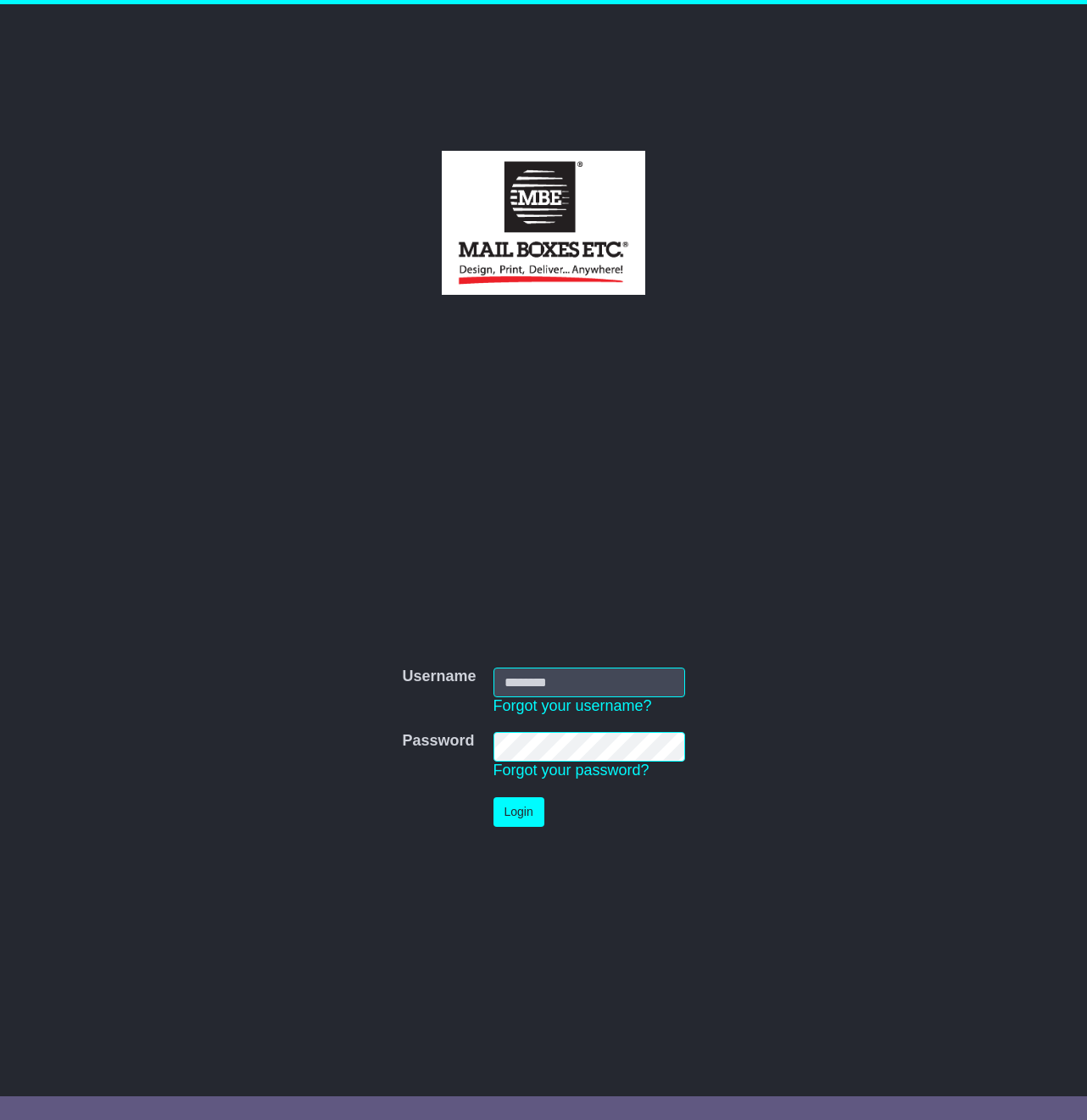 The image size is (1087, 1120). What do you see at coordinates (572, 706) in the screenshot?
I see `a: Forgot your username?` at bounding box center [572, 706].